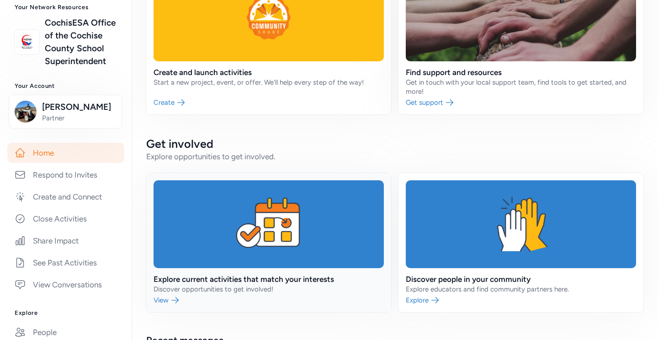 The image size is (658, 340). What do you see at coordinates (66, 284) in the screenshot?
I see `a: View Conversations` at bounding box center [66, 284].